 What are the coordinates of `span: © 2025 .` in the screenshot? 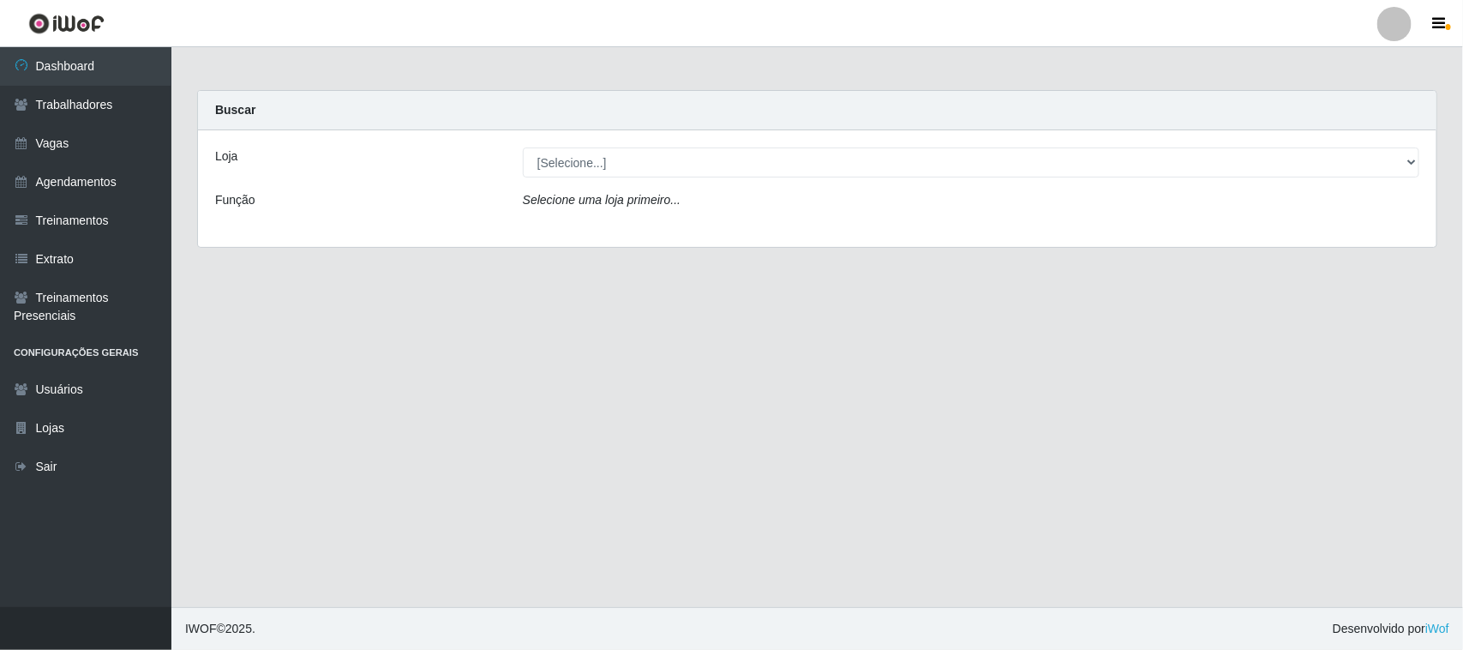 It's located at (220, 628).